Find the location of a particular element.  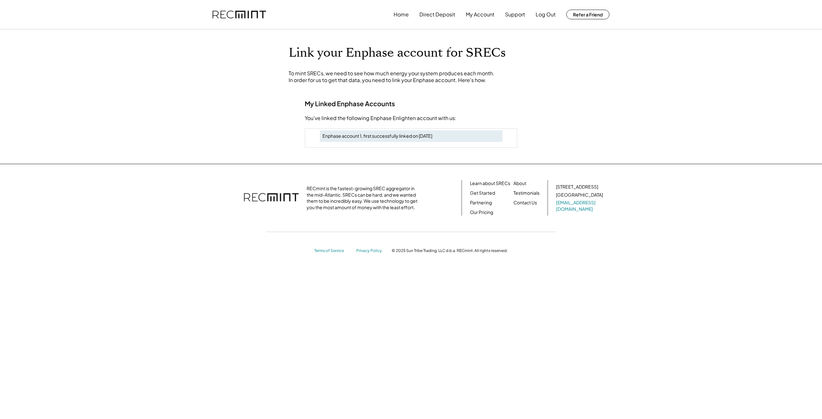

div: To mint SRECs, we need to see how much energy your system produces each month. In order for us to... is located at coordinates (411, 77).